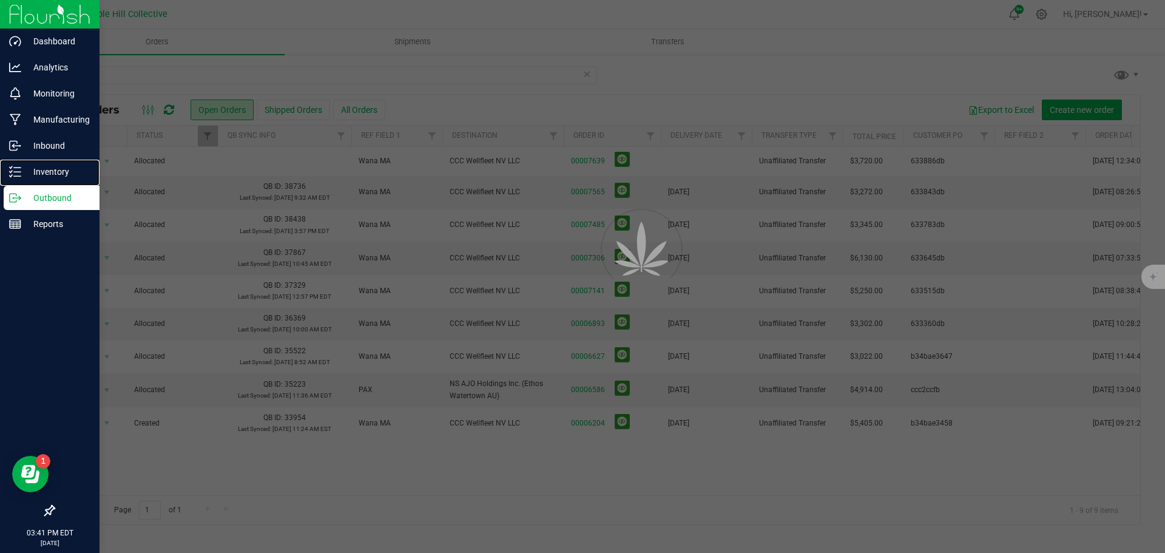 The width and height of the screenshot is (1165, 553). I want to click on p: Monitoring, so click(58, 93).